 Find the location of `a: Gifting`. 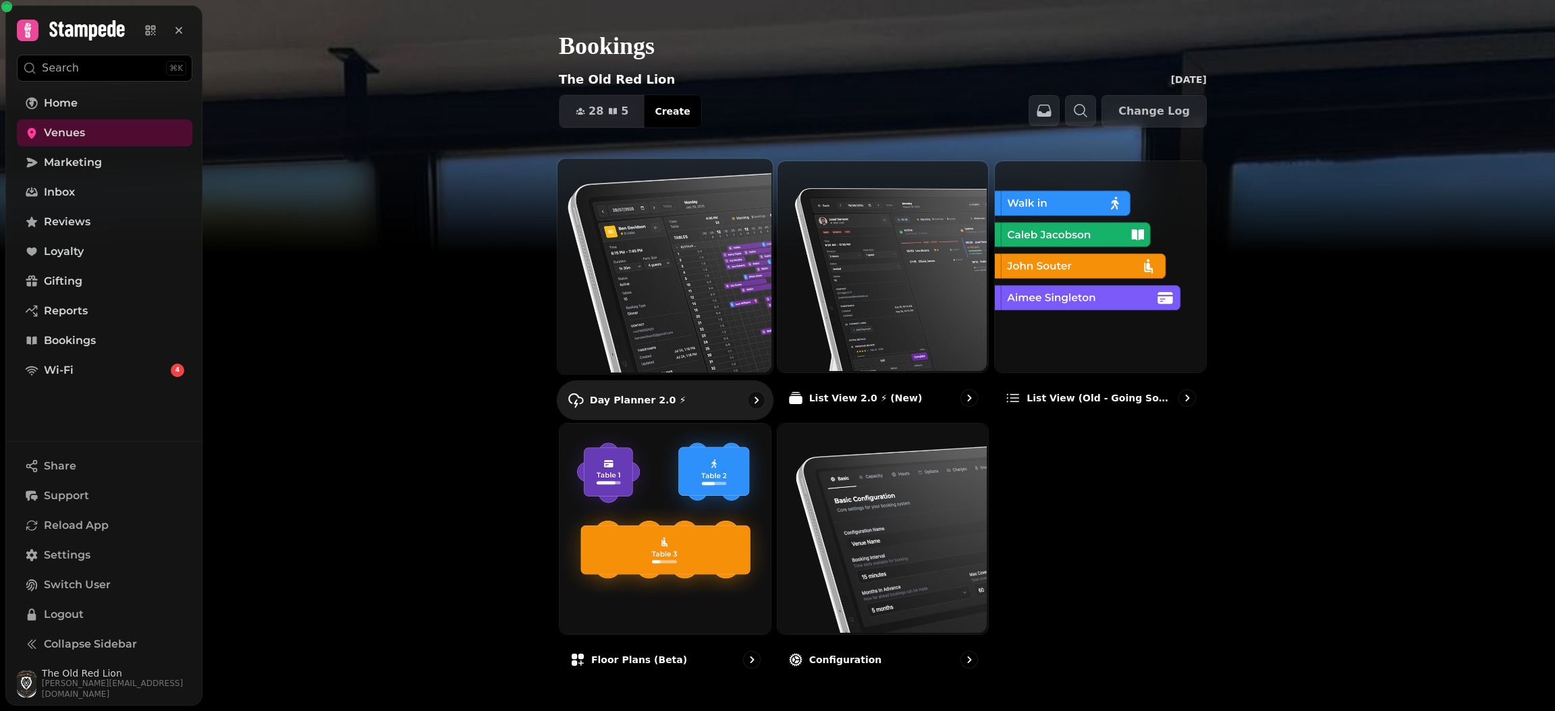

a: Gifting is located at coordinates (105, 281).